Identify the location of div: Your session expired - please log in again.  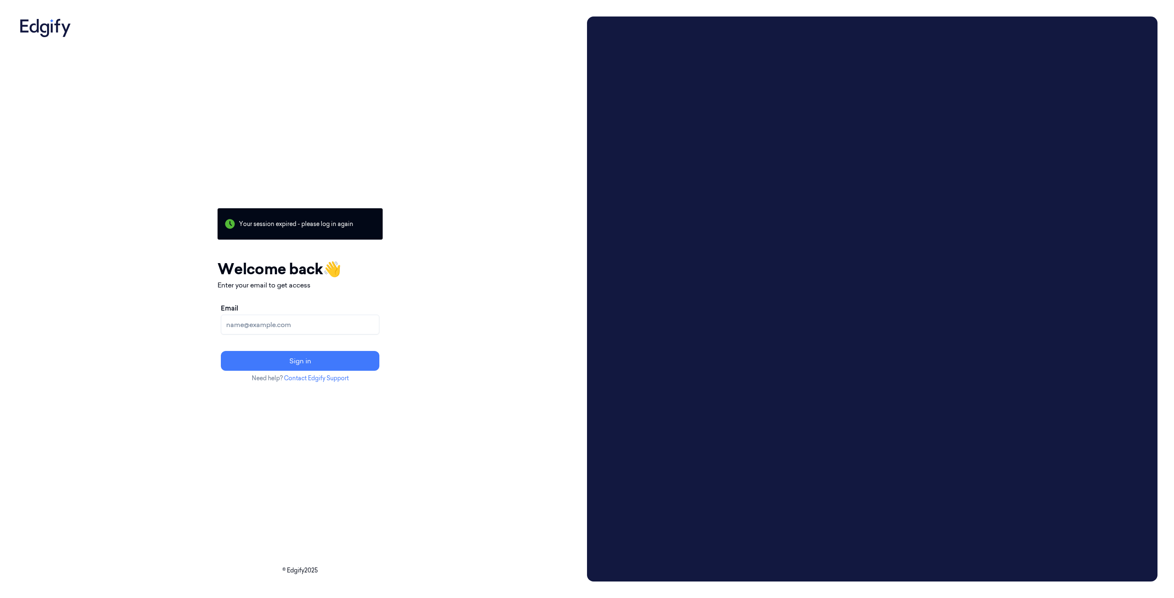
(300, 224).